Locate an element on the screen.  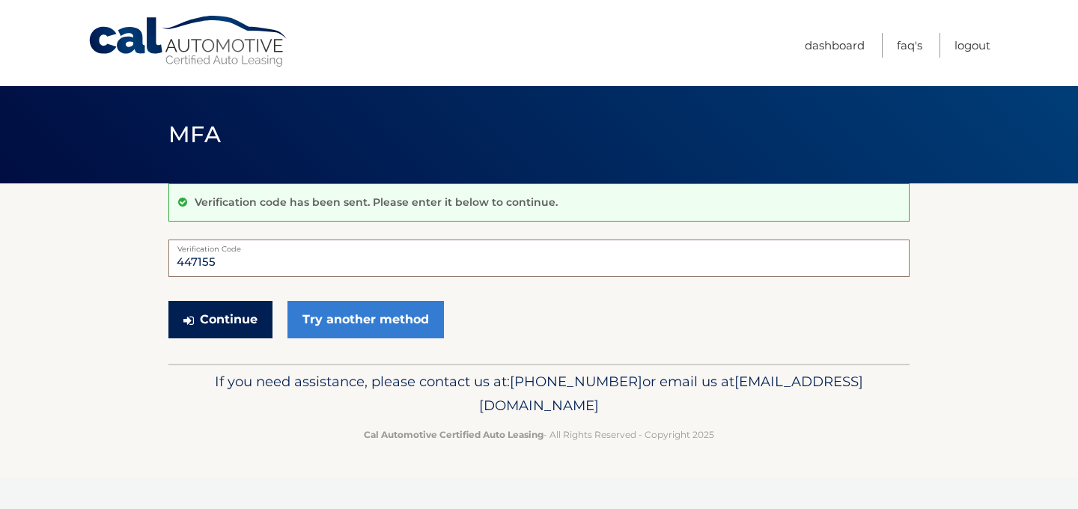
a: Dashboard is located at coordinates (835, 45).